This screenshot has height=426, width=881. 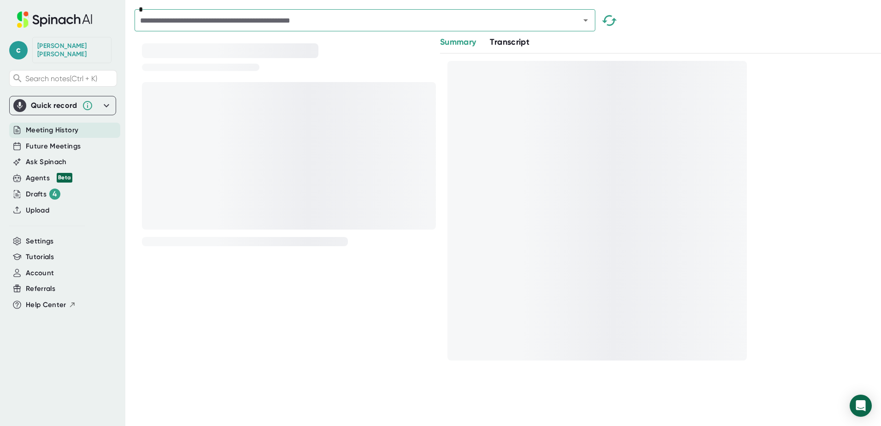 What do you see at coordinates (861, 406) in the screenshot?
I see `div: Open Intercom Messenger` at bounding box center [861, 406].